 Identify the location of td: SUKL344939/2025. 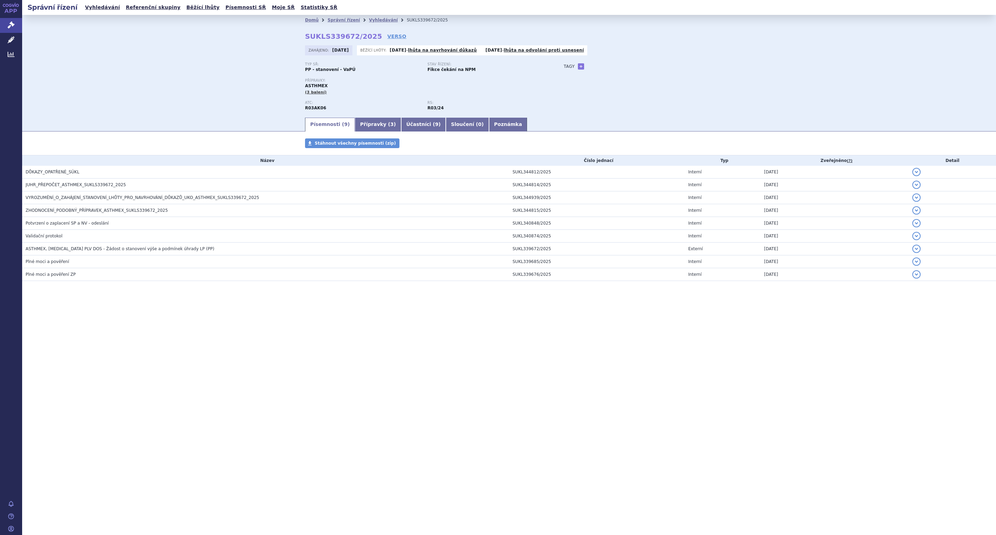
(597, 197).